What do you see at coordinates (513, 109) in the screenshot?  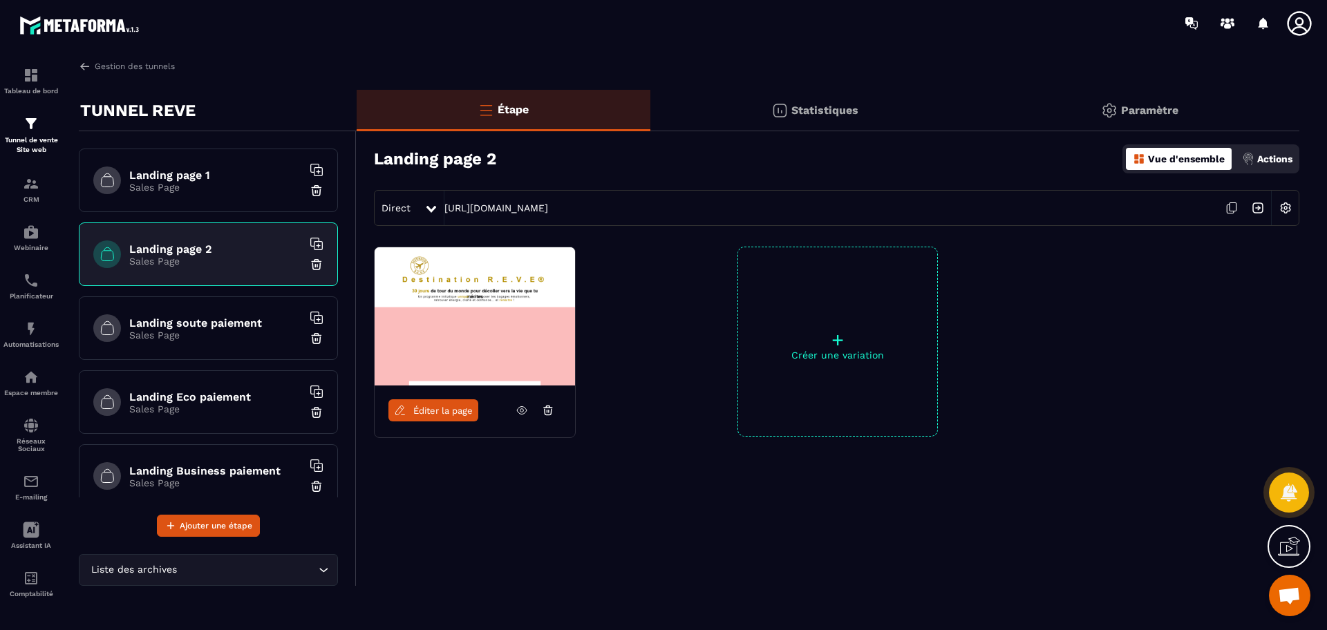 I see `p: Étape` at bounding box center [513, 109].